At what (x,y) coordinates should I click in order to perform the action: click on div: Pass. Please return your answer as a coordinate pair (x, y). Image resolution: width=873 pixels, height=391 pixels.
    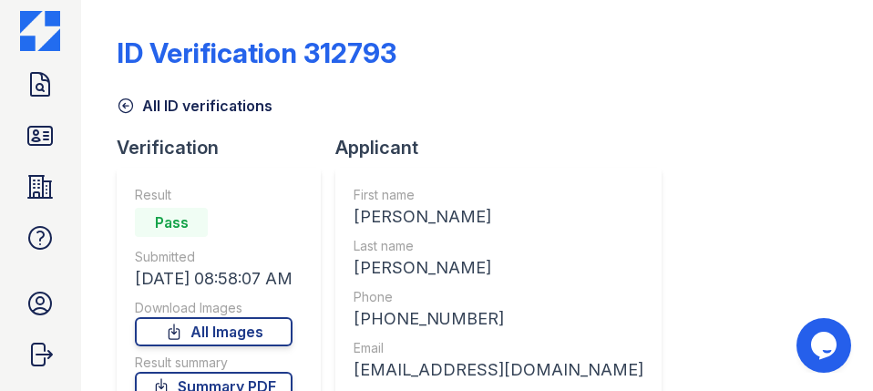
    Looking at the image, I should click on (171, 222).